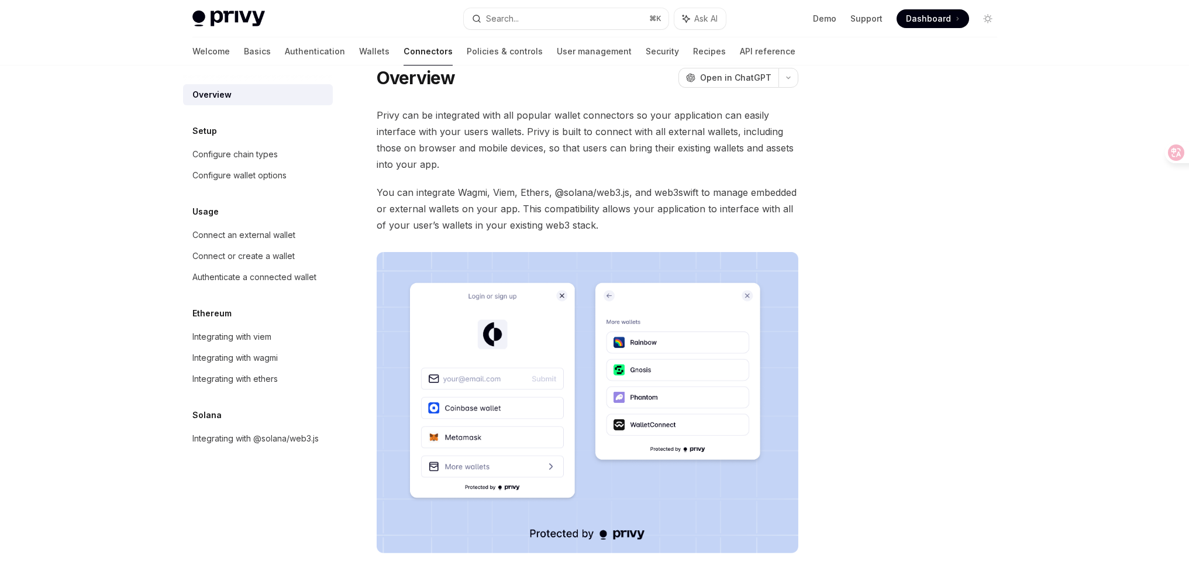 This screenshot has width=1189, height=576. I want to click on span: Ask AI, so click(706, 19).